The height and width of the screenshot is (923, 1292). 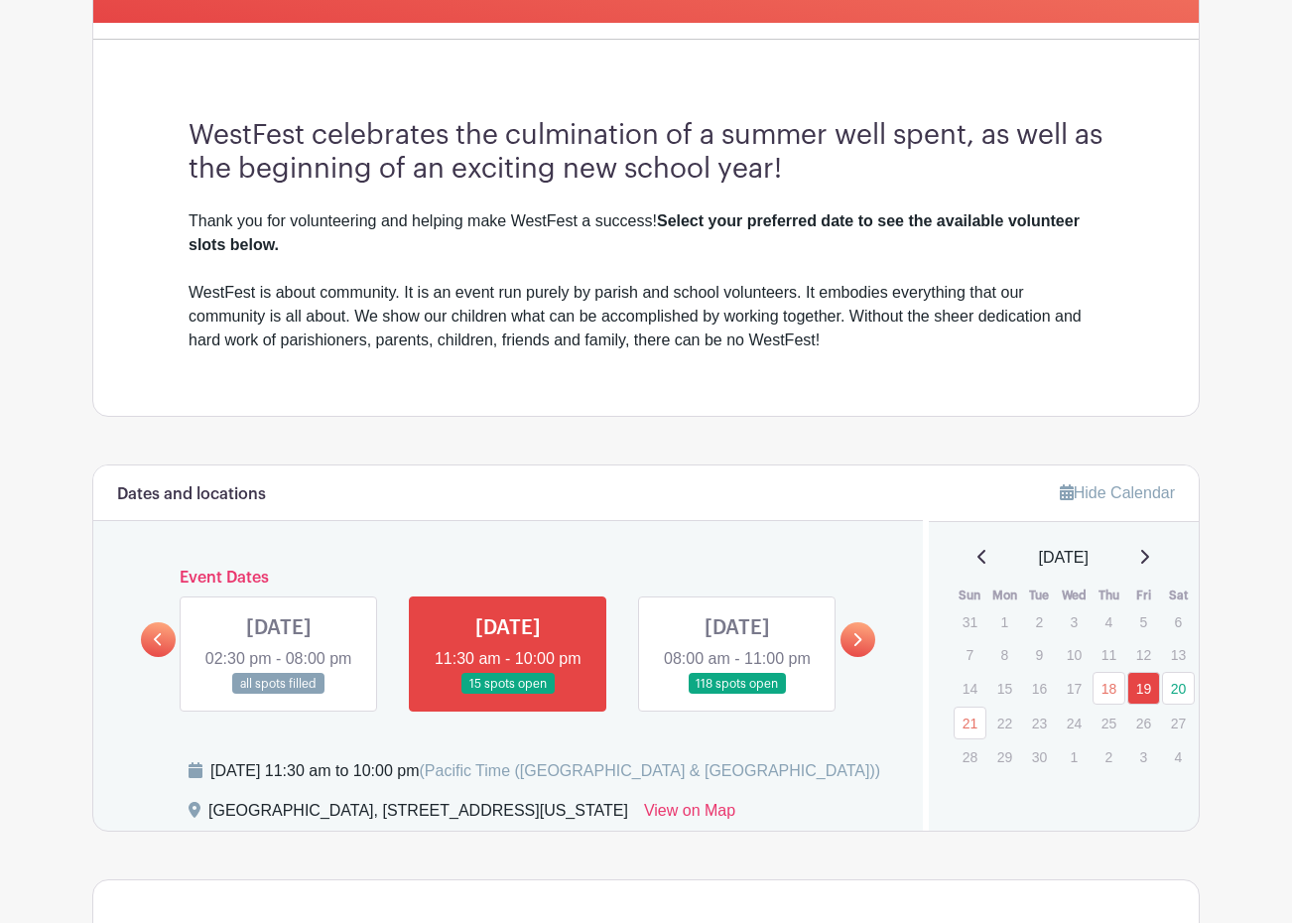 I want to click on p: 30, so click(x=1039, y=756).